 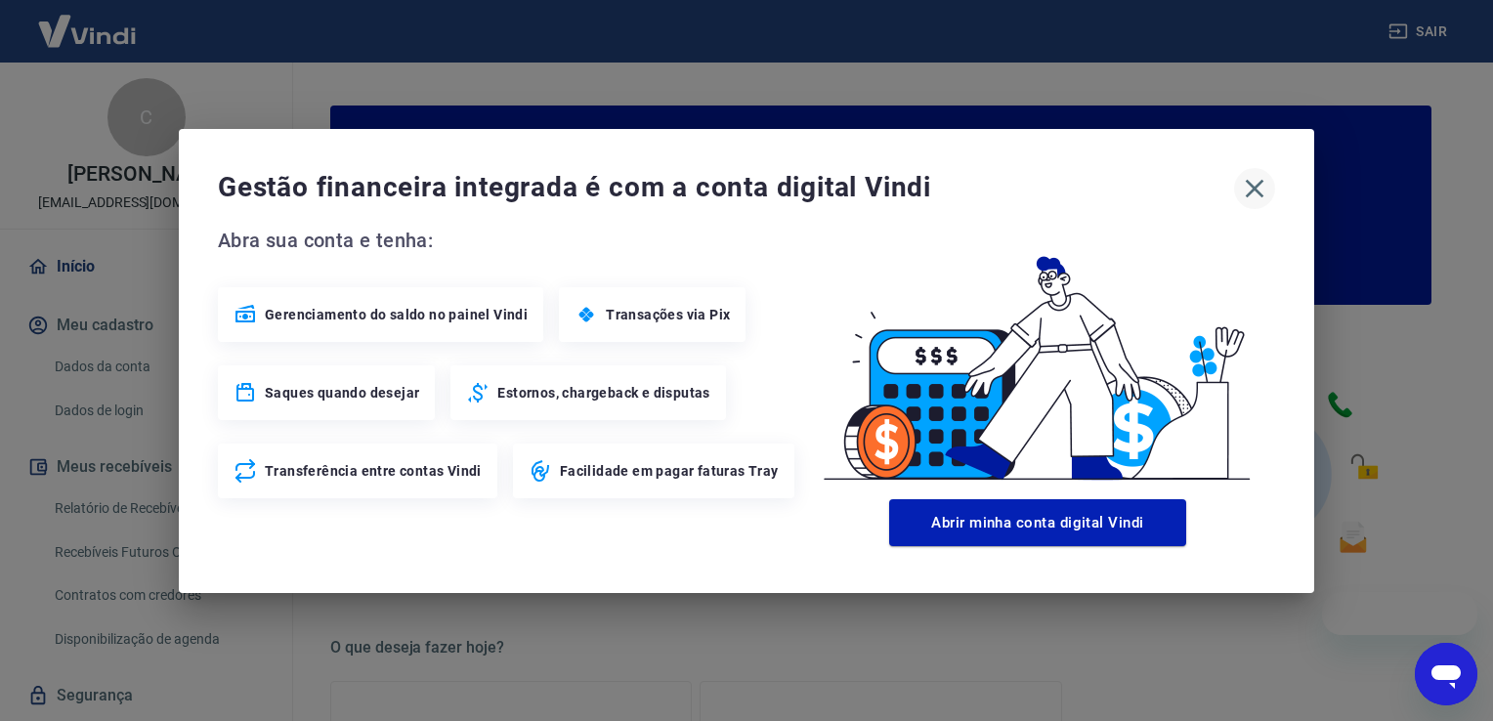 What do you see at coordinates (509, 240) in the screenshot?
I see `span: Abra sua conta e tenha:` at bounding box center [509, 240].